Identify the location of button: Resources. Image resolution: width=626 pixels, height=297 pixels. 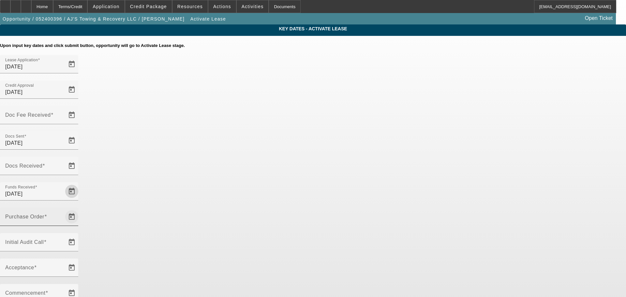
(190, 7).